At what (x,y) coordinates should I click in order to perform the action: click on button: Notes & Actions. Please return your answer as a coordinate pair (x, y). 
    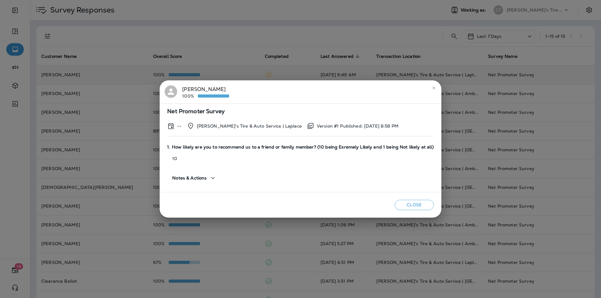
    Looking at the image, I should click on (195, 178).